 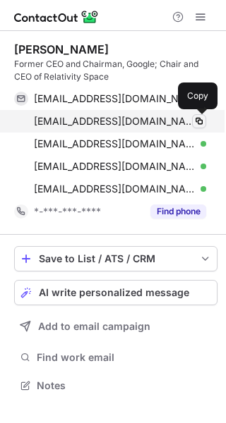 I want to click on button: save-profile-one-click, so click(x=116, y=259).